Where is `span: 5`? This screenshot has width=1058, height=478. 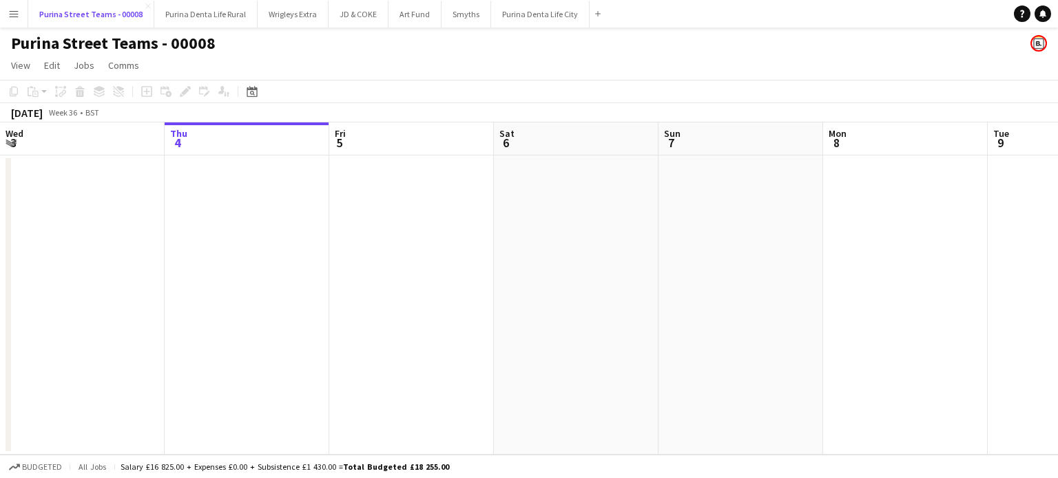
span: 5 is located at coordinates (339, 143).